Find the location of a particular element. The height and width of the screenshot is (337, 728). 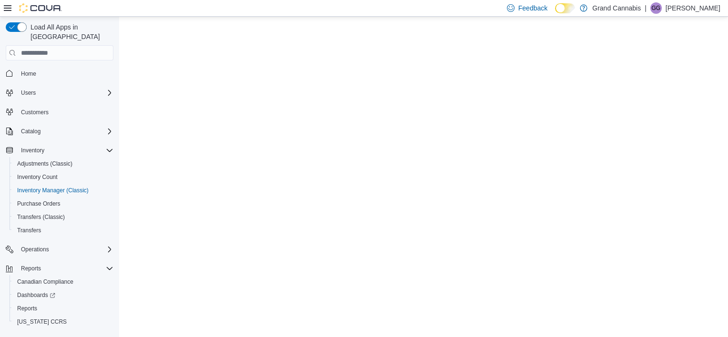

button: Inventory Count is located at coordinates (63, 177).